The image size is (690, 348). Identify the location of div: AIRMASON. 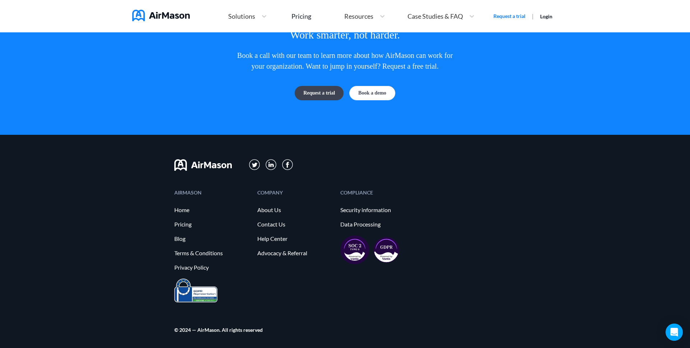
(212, 192).